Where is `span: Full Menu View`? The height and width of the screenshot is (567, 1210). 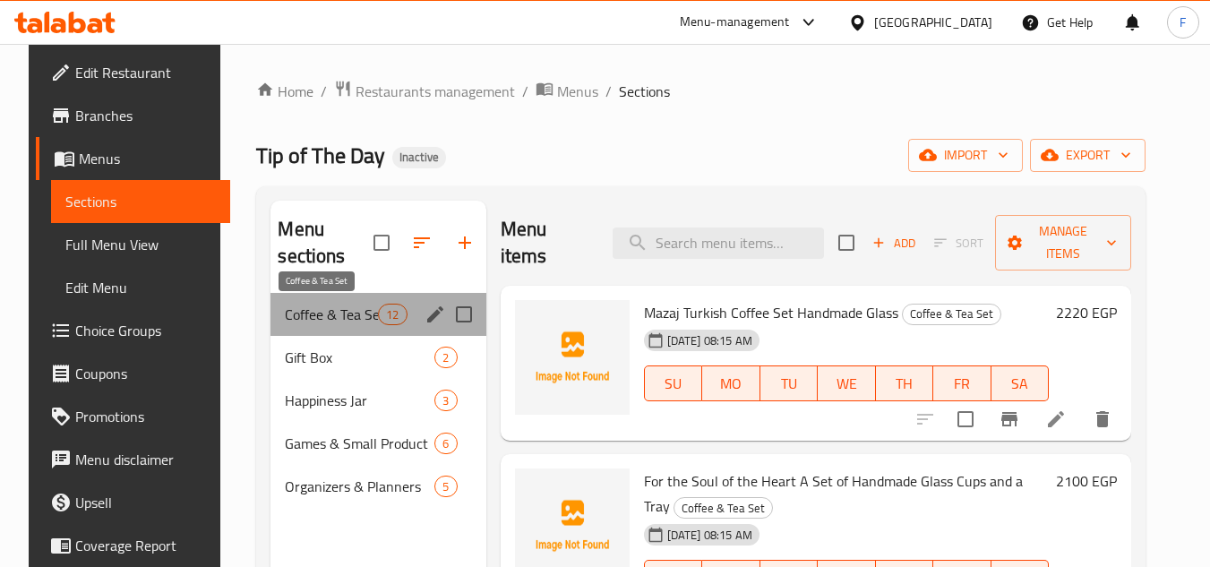
span: Full Menu View is located at coordinates (141, 244).